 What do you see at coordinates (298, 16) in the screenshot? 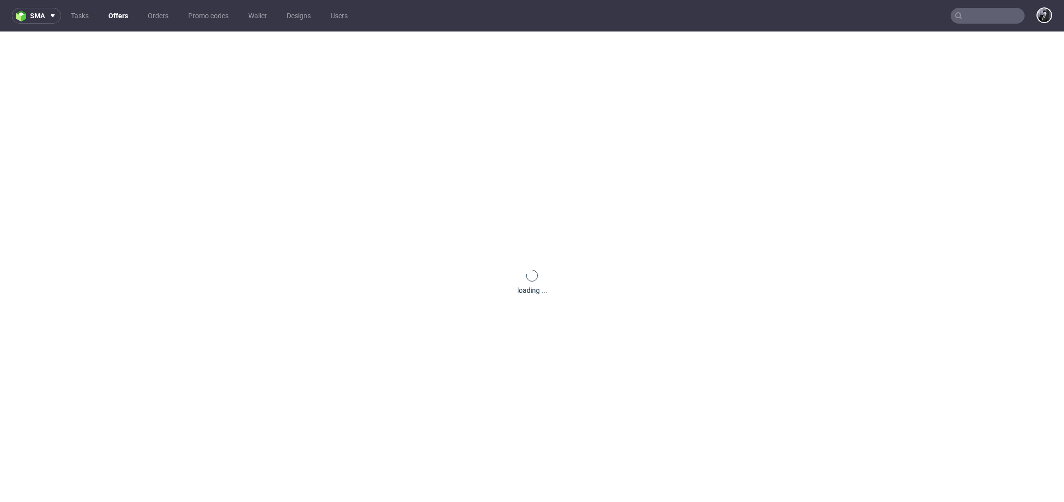
I see `a: Designs` at bounding box center [298, 16].